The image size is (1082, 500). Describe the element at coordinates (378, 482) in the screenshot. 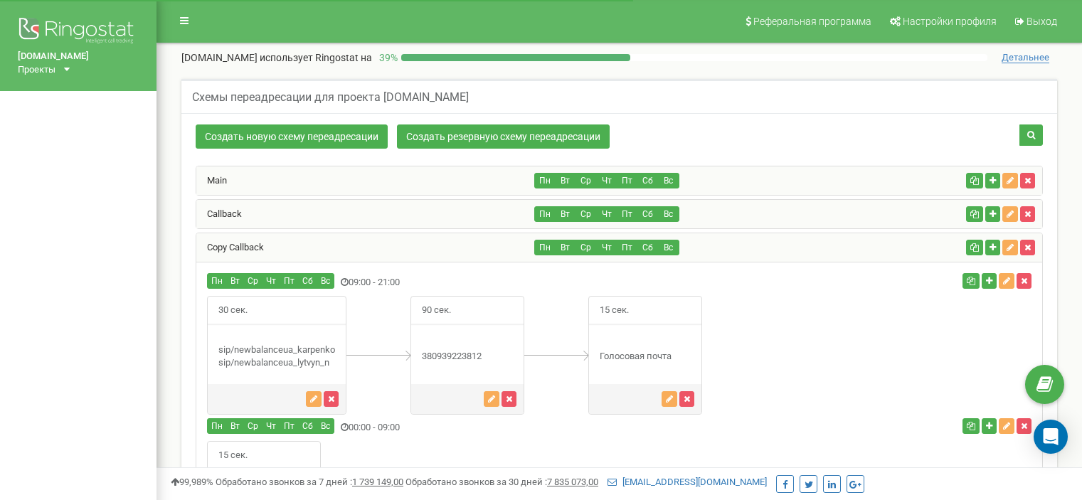

I see `u: 1 739 149,00` at that location.